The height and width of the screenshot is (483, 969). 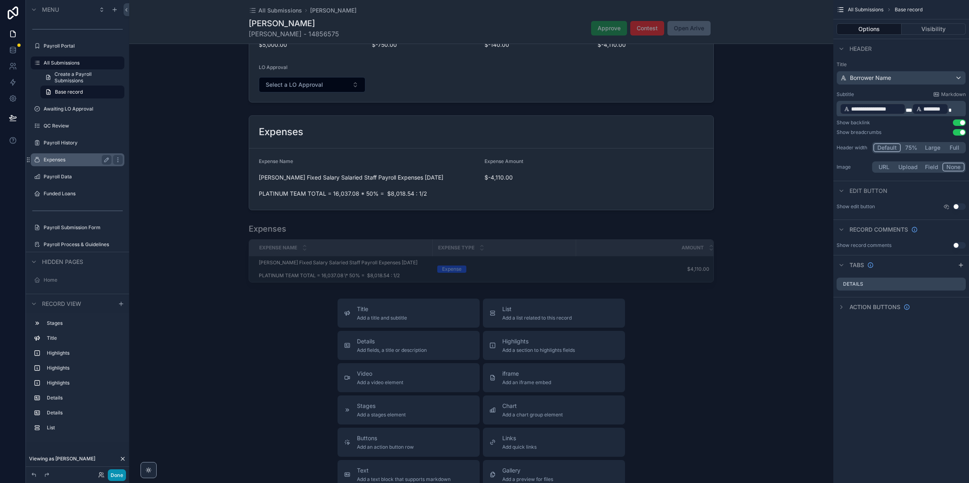 I want to click on label: Subtitle, so click(x=845, y=94).